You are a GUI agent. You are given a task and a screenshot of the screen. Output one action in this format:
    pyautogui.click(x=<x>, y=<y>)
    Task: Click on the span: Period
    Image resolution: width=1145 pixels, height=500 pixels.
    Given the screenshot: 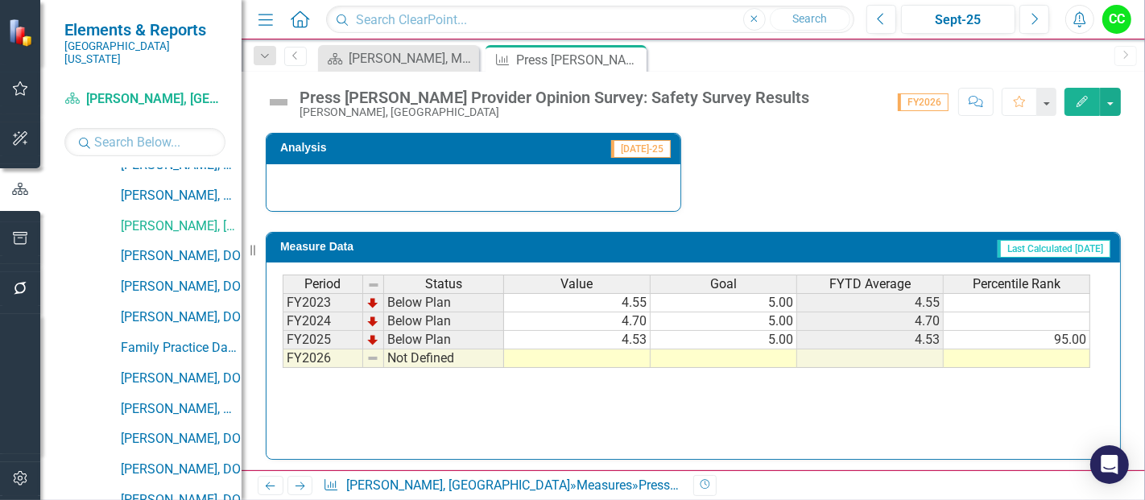 What is the action you would take?
    pyautogui.click(x=323, y=284)
    